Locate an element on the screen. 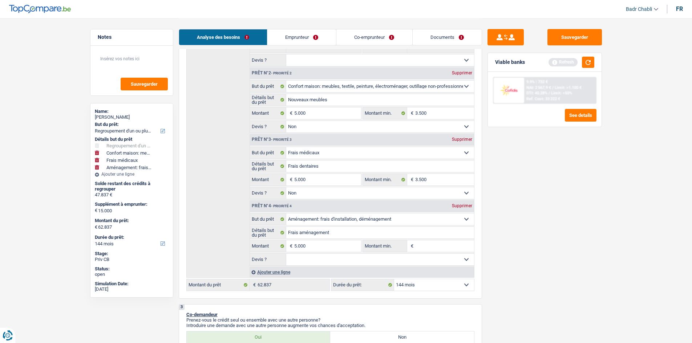 The image size is (692, 343). a: Documents is located at coordinates (447, 37).